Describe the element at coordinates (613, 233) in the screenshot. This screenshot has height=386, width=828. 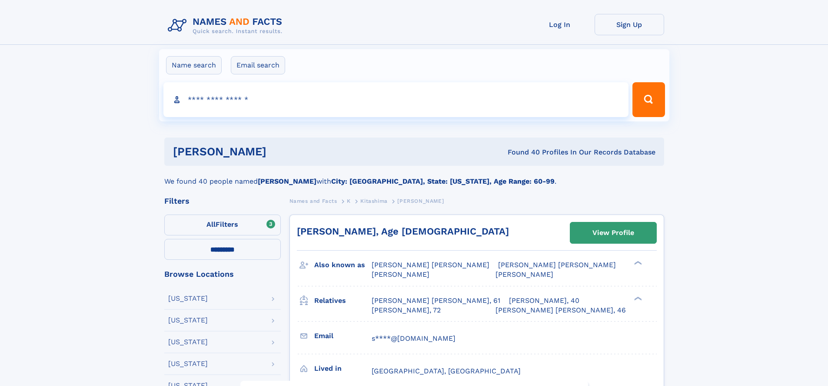
I see `a: View Profile` at that location.